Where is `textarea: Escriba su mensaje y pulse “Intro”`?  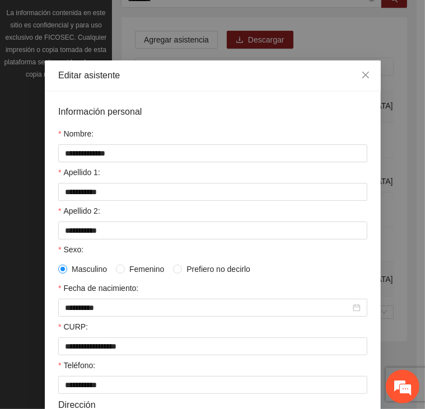 textarea: Escriba su mensaje y pulse “Intro” is located at coordinates (109, 302).